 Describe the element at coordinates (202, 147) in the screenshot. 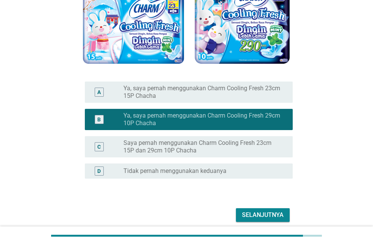

I see `label: Saya pernah menggunakan Charm Cooling Fresh 23cm 15P dan 29cm 10P Chacha` at that location.